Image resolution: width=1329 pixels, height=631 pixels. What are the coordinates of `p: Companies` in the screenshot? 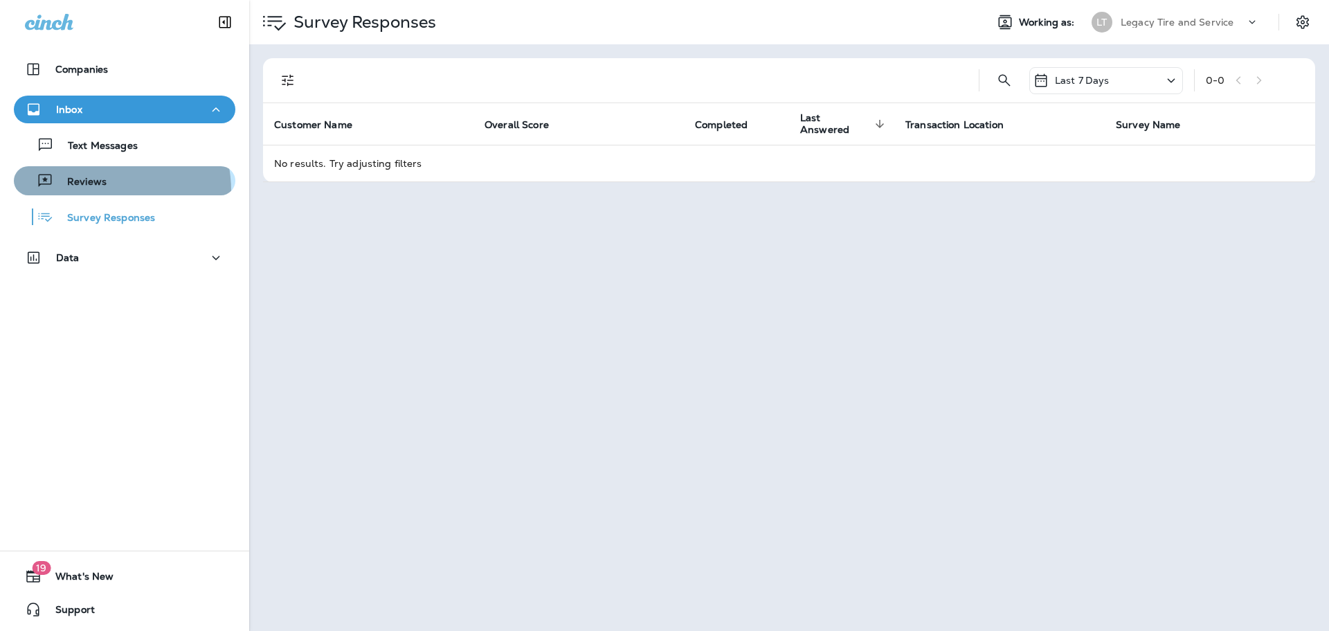 It's located at (82, 69).